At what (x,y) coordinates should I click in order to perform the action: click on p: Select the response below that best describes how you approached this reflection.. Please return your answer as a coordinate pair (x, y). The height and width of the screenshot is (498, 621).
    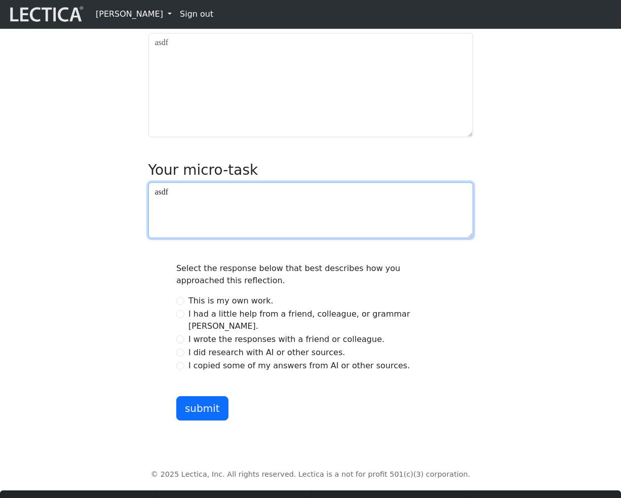
    Looking at the image, I should click on (311, 275).